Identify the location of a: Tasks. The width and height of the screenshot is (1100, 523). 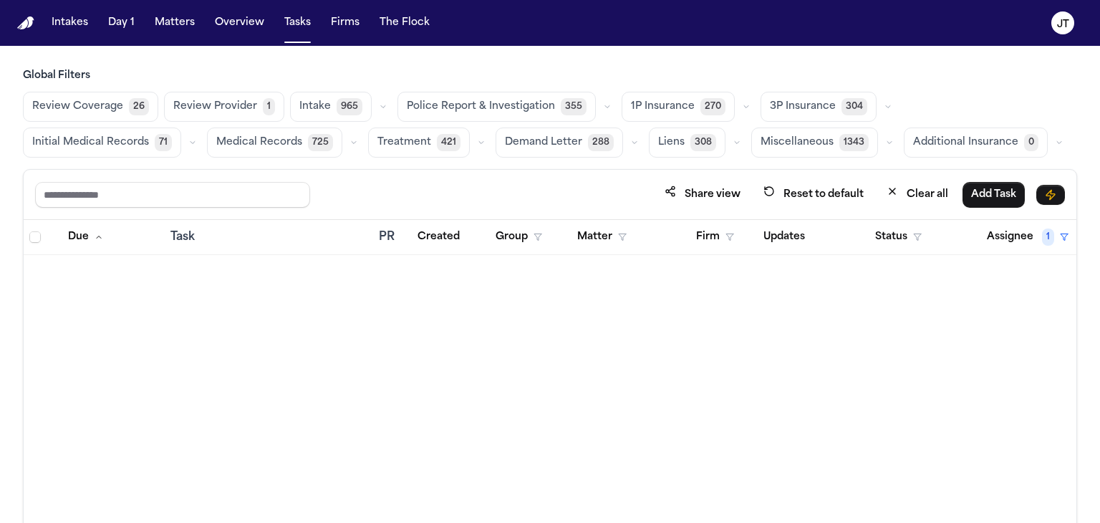
(297, 23).